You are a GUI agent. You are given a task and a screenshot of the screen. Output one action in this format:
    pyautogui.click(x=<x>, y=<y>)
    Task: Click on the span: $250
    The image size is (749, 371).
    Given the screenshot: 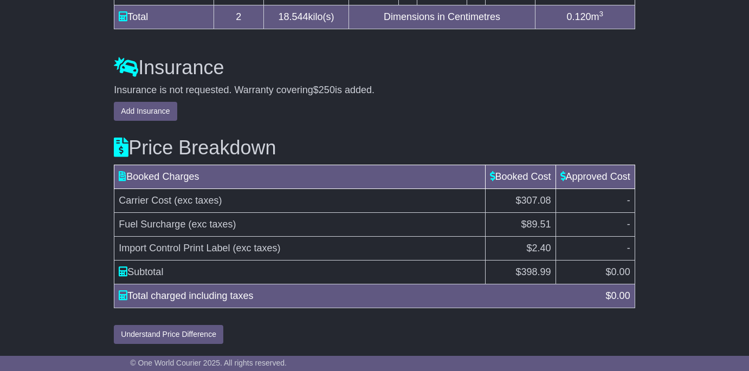 What is the action you would take?
    pyautogui.click(x=324, y=90)
    